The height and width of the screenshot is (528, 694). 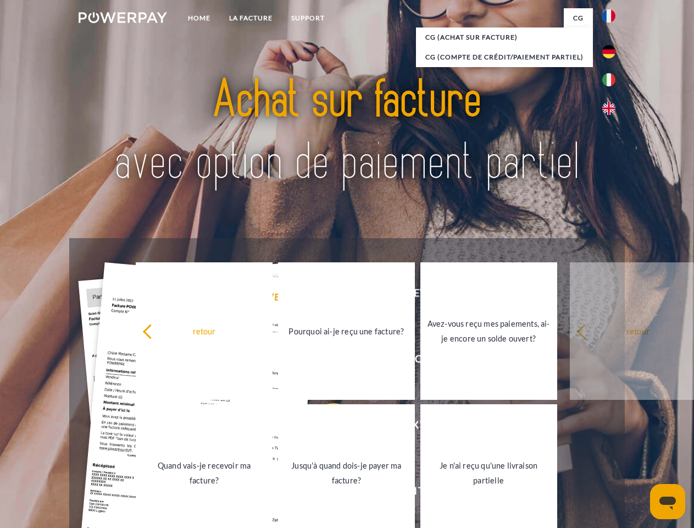 I want to click on img: logo-powerpay-white.svg, so click(x=123, y=18).